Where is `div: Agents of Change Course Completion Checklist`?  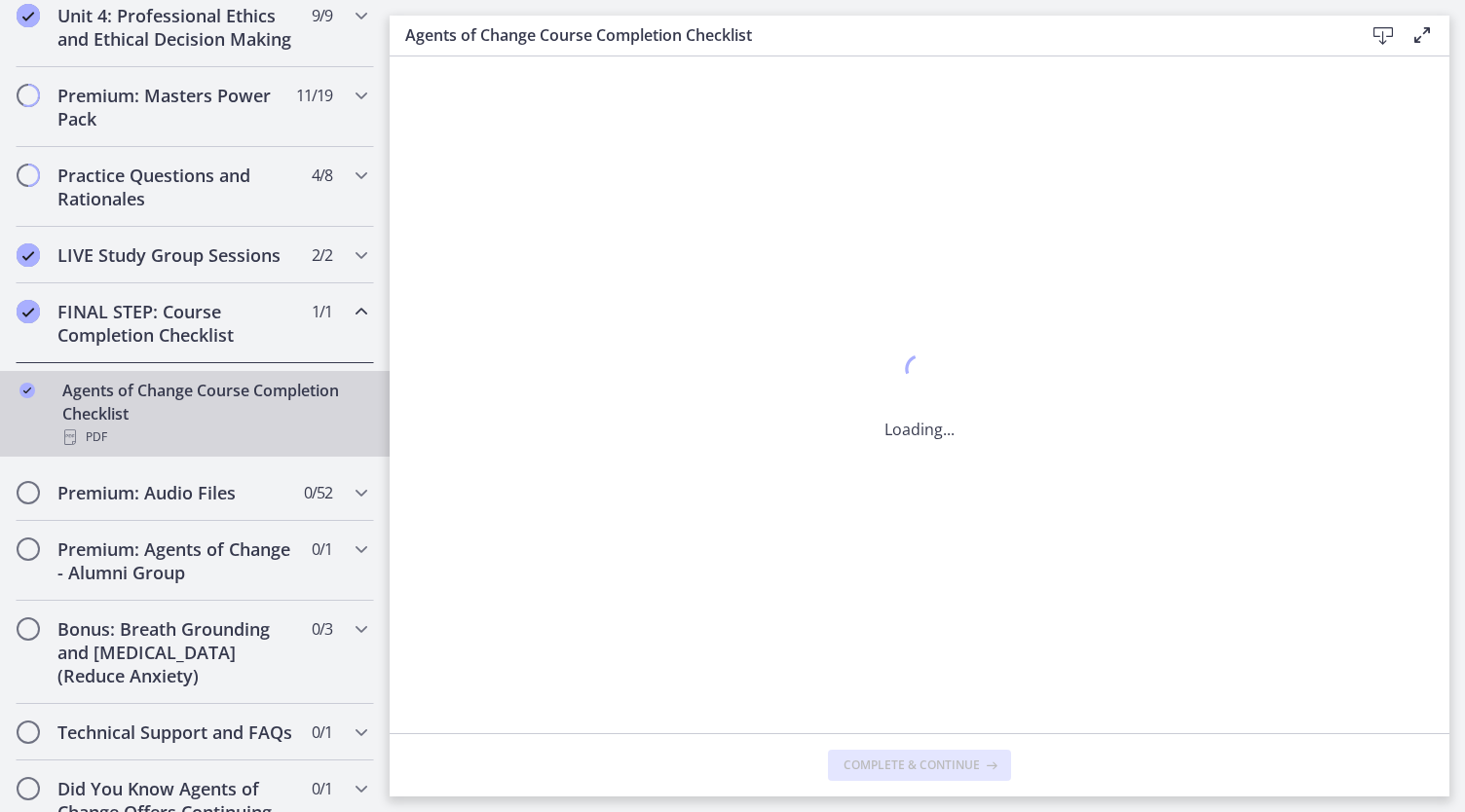
div: Agents of Change Course Completion Checklist is located at coordinates (214, 414).